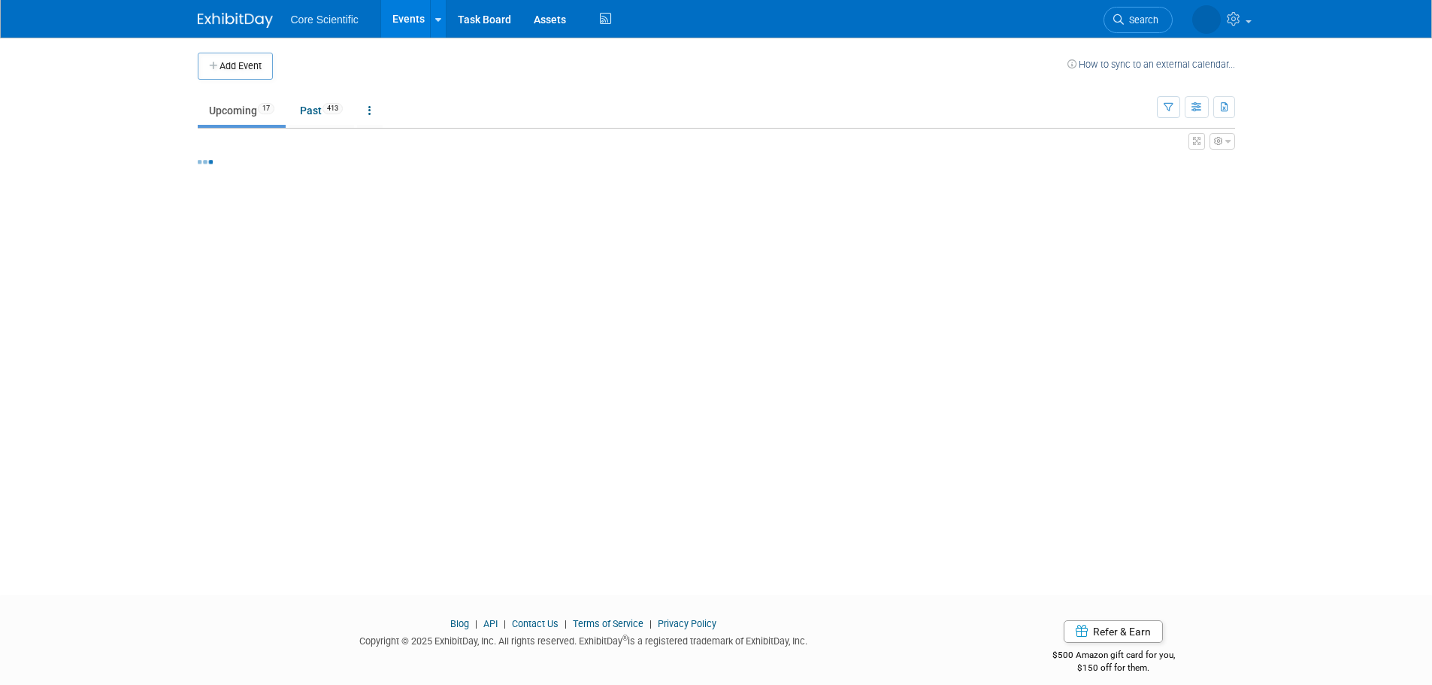 This screenshot has height=685, width=1432. I want to click on a: Upcoming17, so click(241, 110).